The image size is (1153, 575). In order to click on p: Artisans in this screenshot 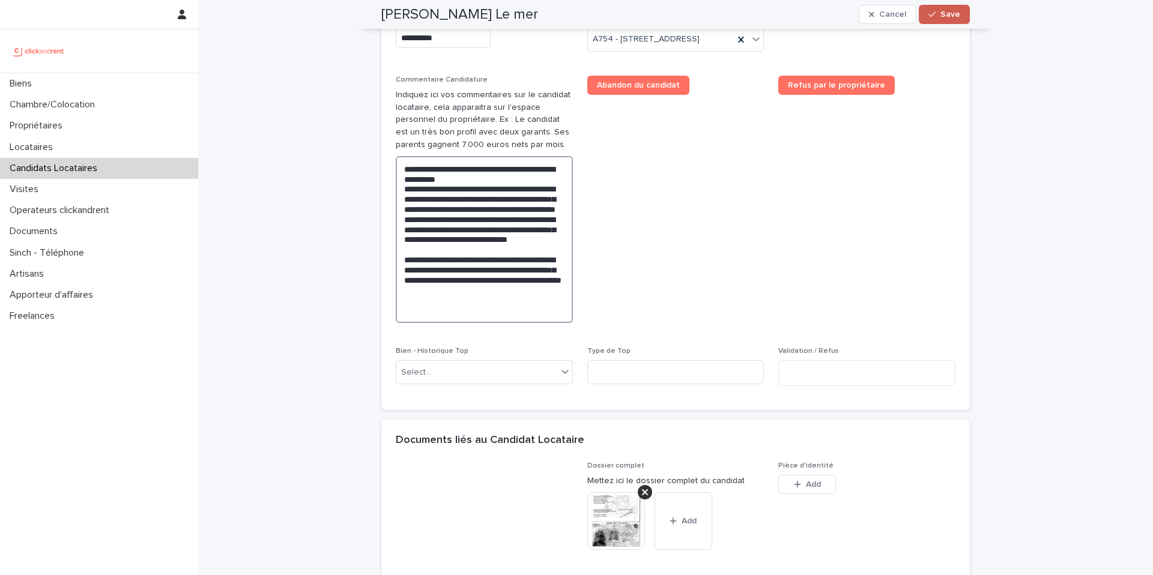, I will do `click(29, 274)`.